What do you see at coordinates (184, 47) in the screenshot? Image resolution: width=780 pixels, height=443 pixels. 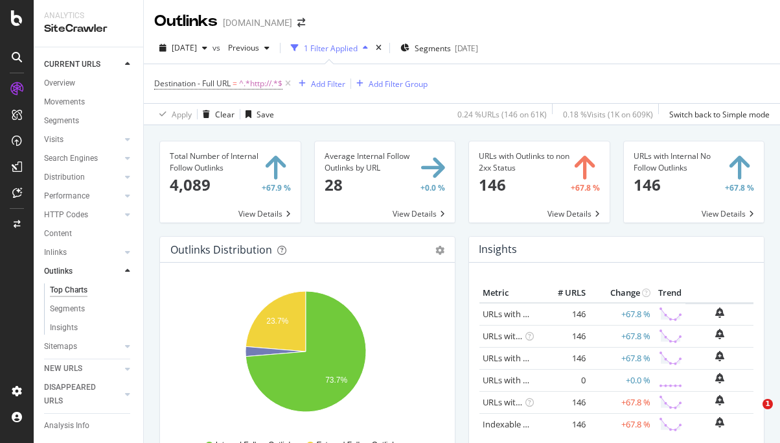 I see `span: 2025 Sep. 8th` at bounding box center [184, 47].